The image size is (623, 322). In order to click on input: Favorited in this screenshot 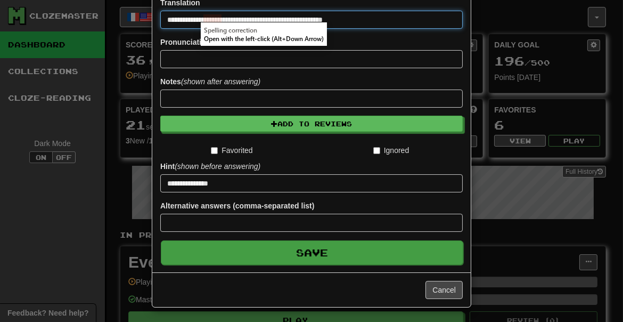, I will do `click(214, 150)`.